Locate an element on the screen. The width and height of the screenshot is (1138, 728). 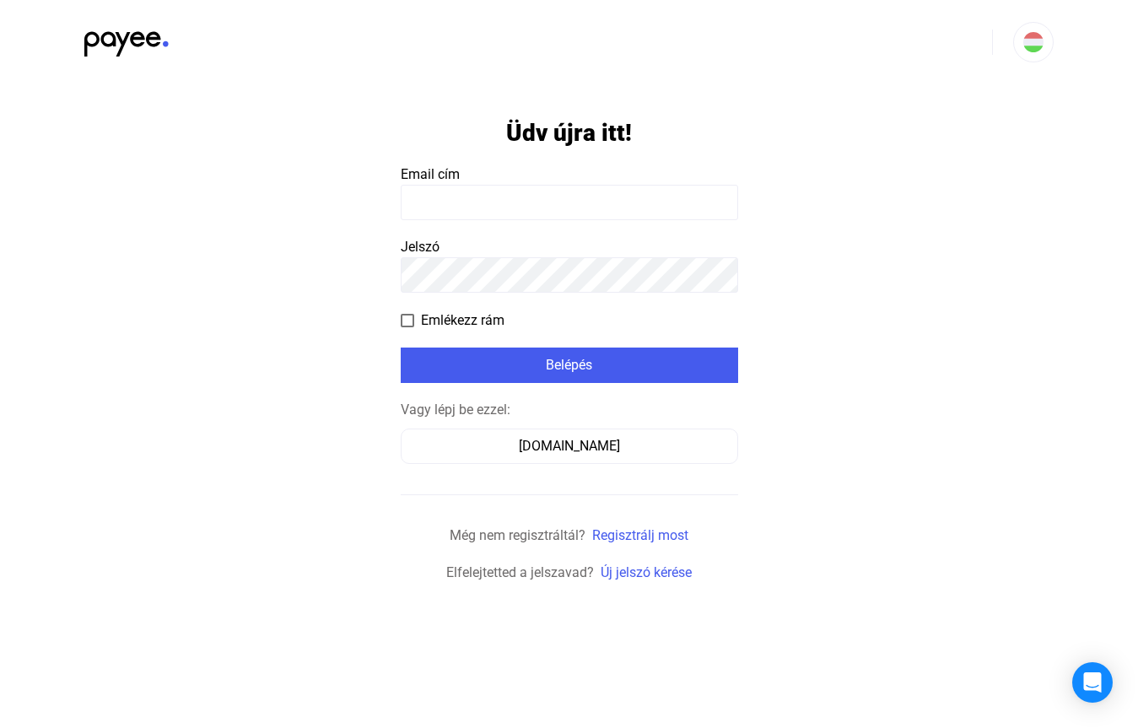
span: Elfelejtetted a jelszavad? is located at coordinates (520, 572).